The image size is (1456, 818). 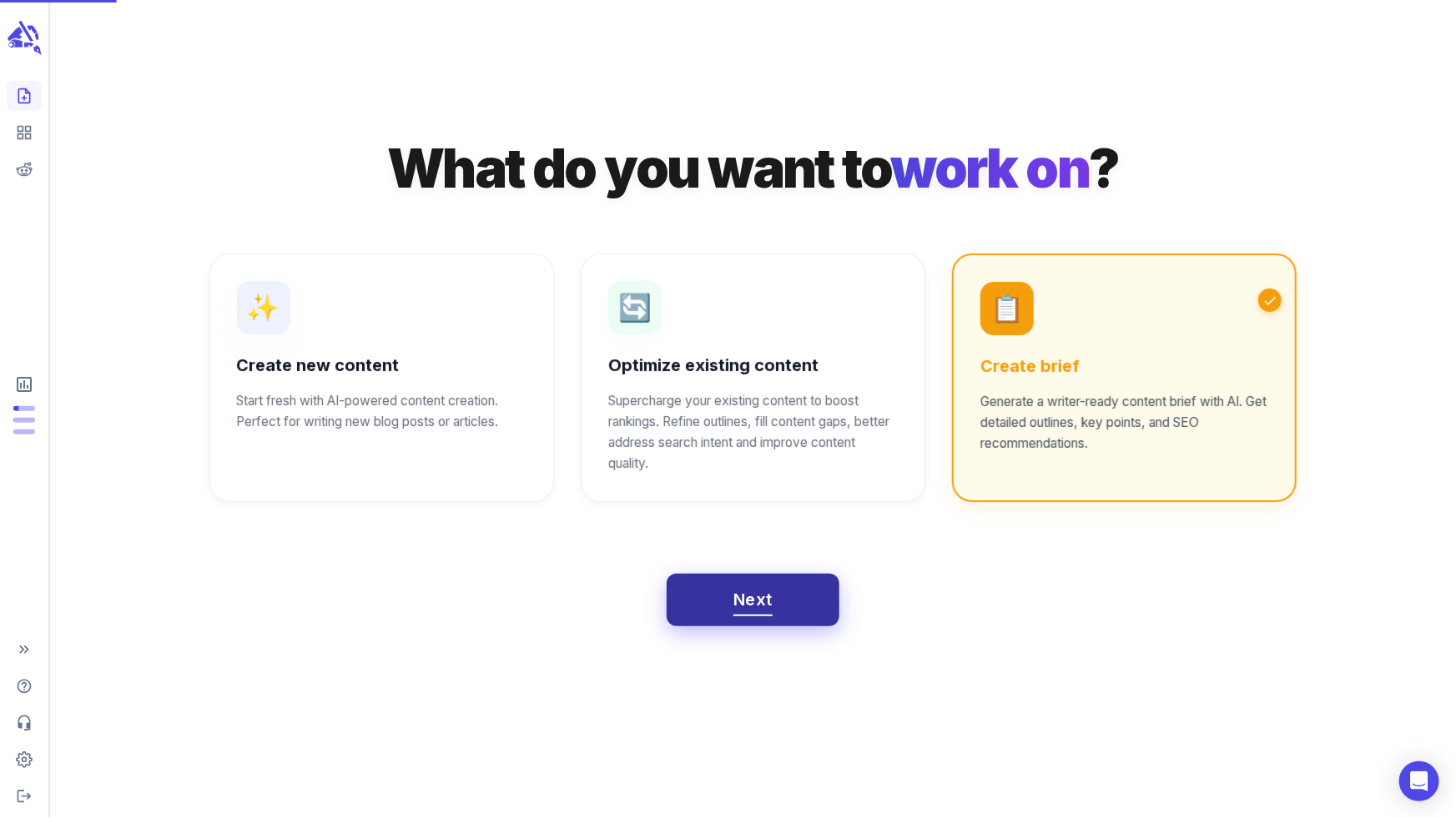 I want to click on h1: What do you want to ?, so click(x=753, y=169).